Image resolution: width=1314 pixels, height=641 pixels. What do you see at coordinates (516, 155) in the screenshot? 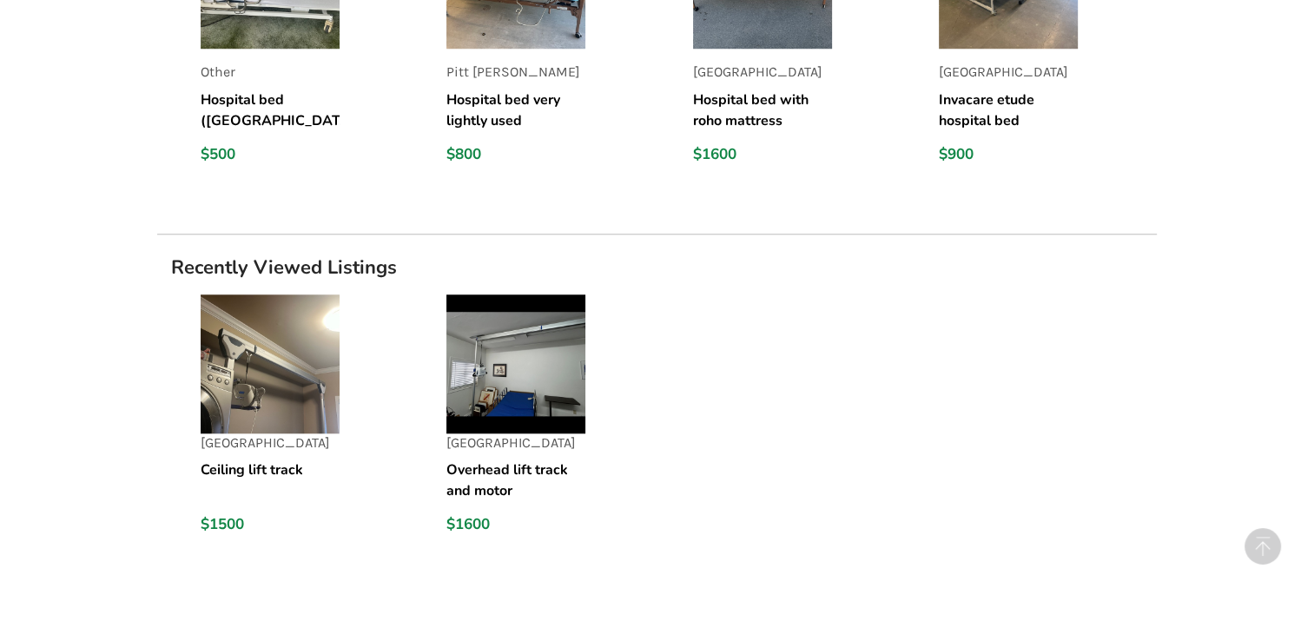
I see `div: $800` at bounding box center [516, 155].